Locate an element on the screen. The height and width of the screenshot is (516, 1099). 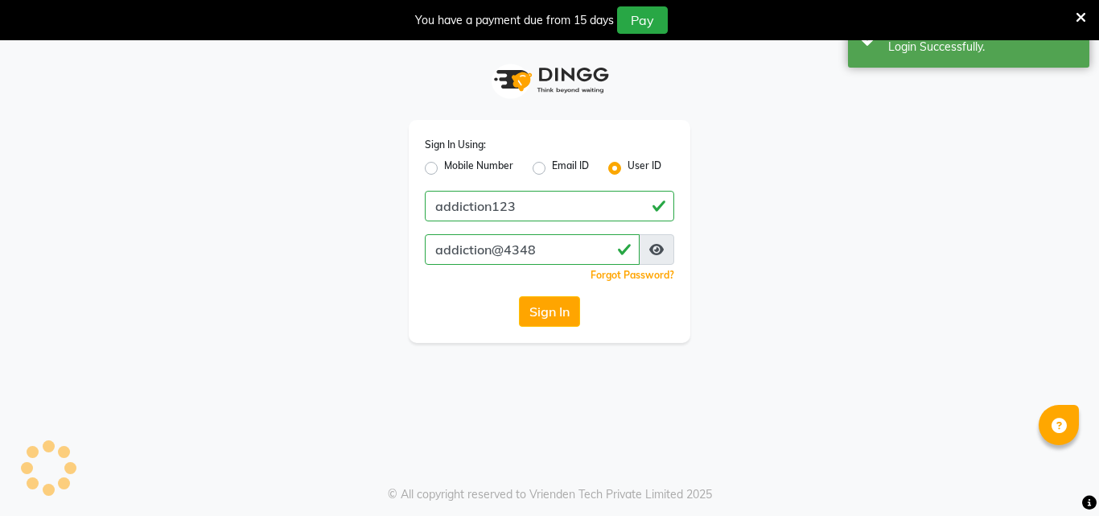
label: Email ID is located at coordinates (570, 168).